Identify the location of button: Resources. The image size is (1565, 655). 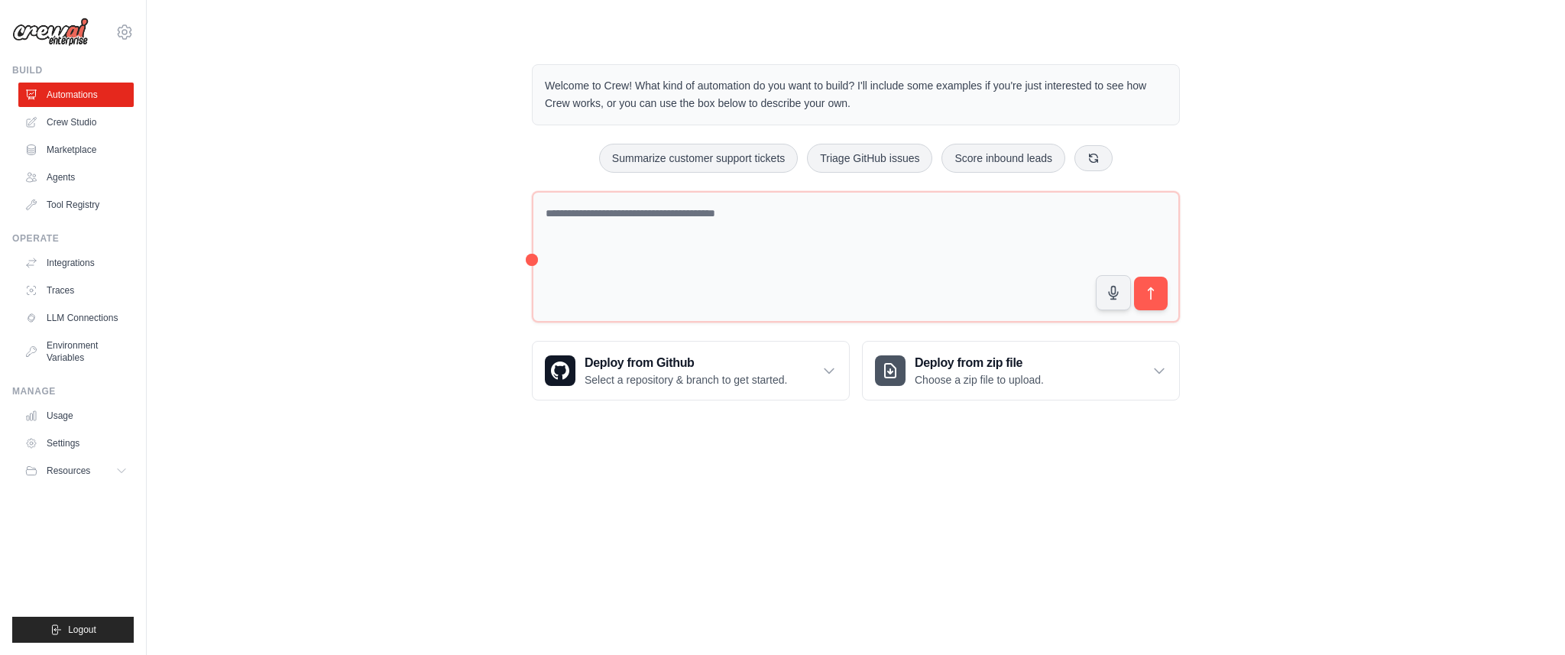
(76, 471).